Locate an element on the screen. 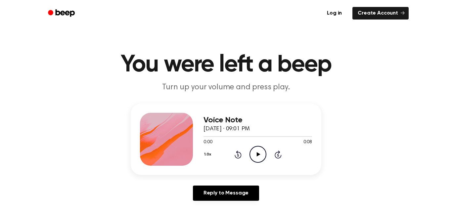  h1: You were left a beep is located at coordinates (226, 65).